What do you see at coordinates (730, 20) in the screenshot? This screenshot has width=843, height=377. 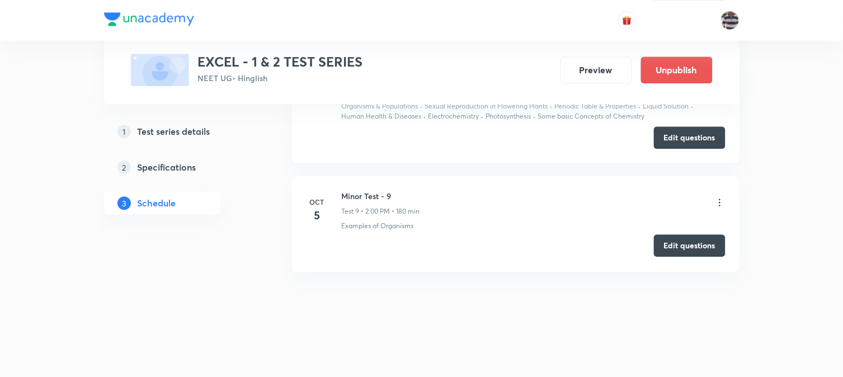 I see `img: jugraj singh` at bounding box center [730, 20].